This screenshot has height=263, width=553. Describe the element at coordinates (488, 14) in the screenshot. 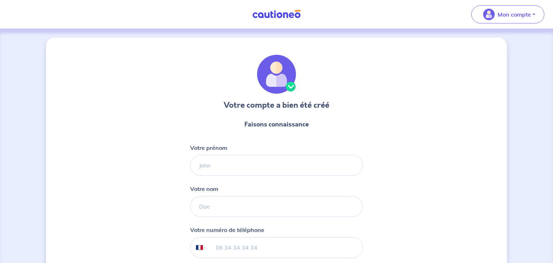

I see `img: illu_account_valid_menu.svg` at that location.